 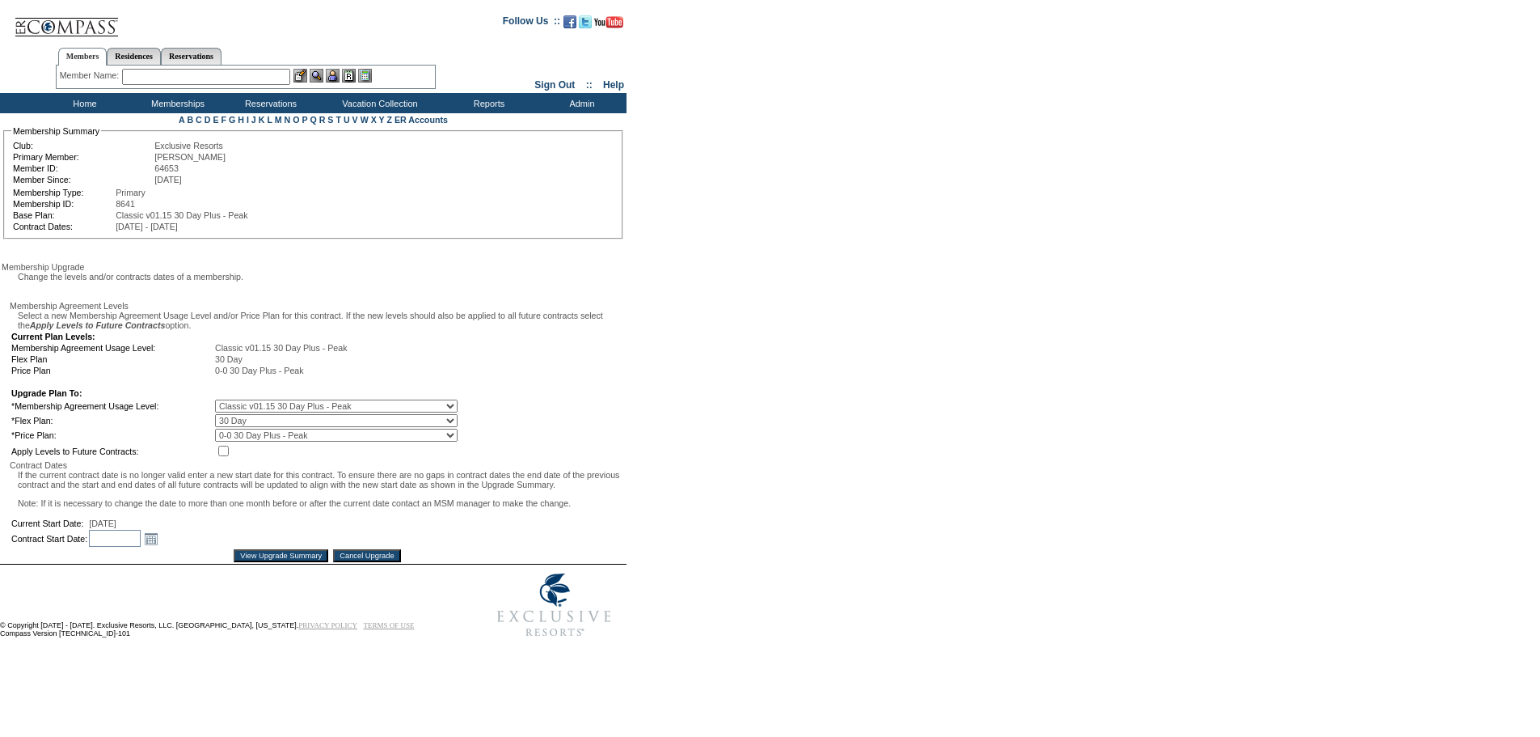 What do you see at coordinates (229, 359) in the screenshot?
I see `span: 30 Day` at bounding box center [229, 359].